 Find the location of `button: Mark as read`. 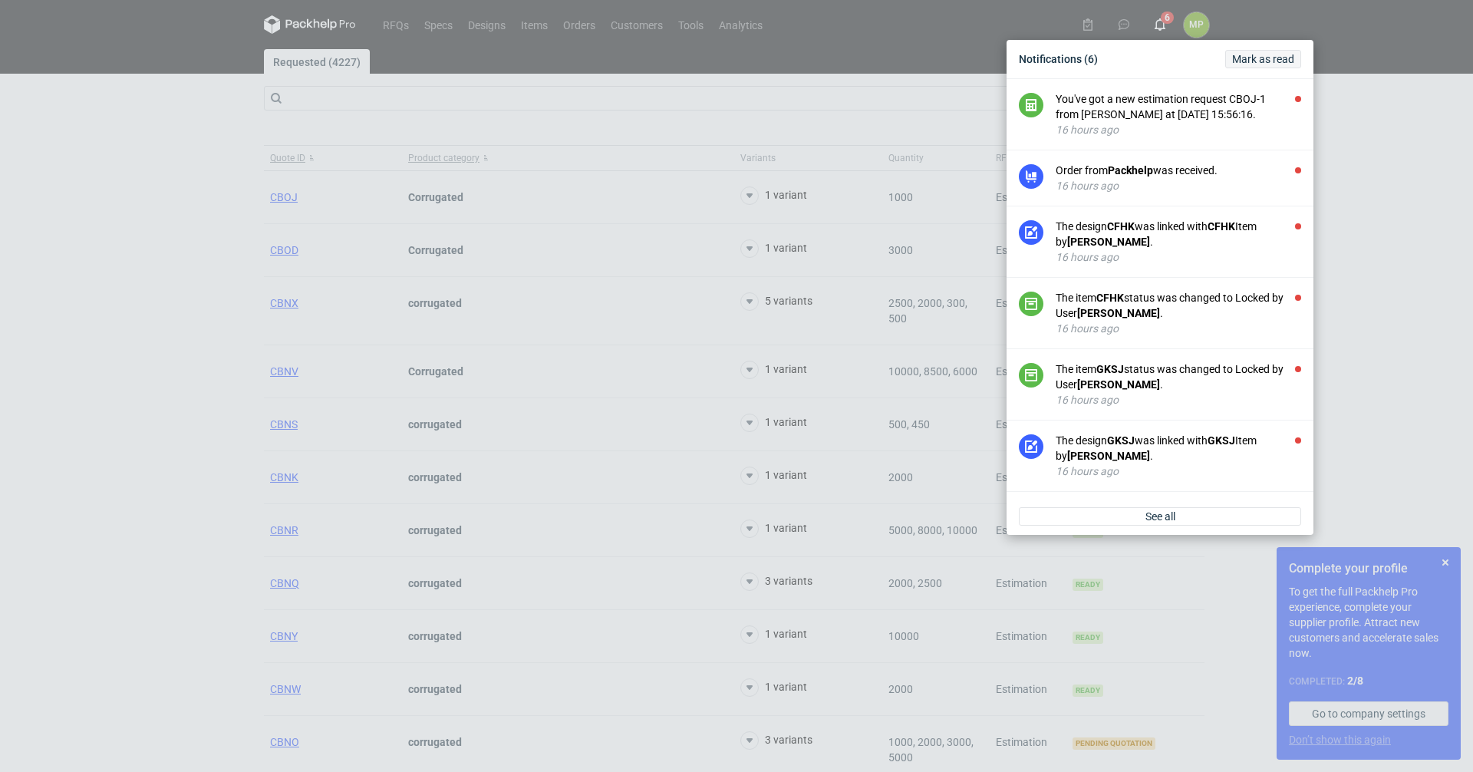

button: Mark as read is located at coordinates (1263, 59).